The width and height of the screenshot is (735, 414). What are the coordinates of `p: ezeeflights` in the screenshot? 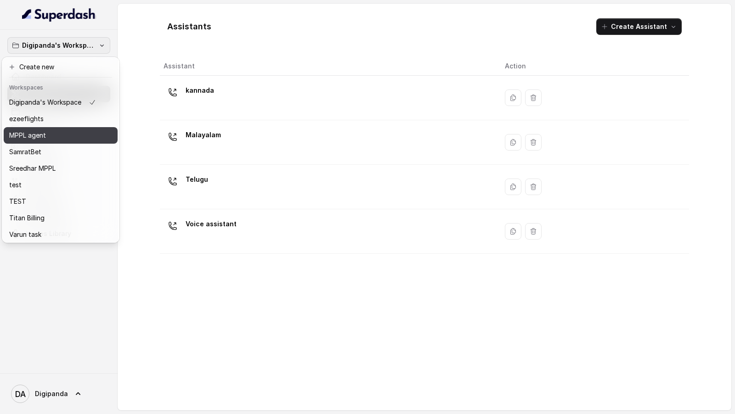 It's located at (26, 119).